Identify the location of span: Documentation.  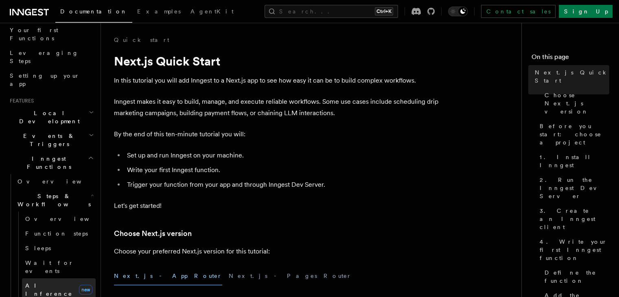
(94, 11).